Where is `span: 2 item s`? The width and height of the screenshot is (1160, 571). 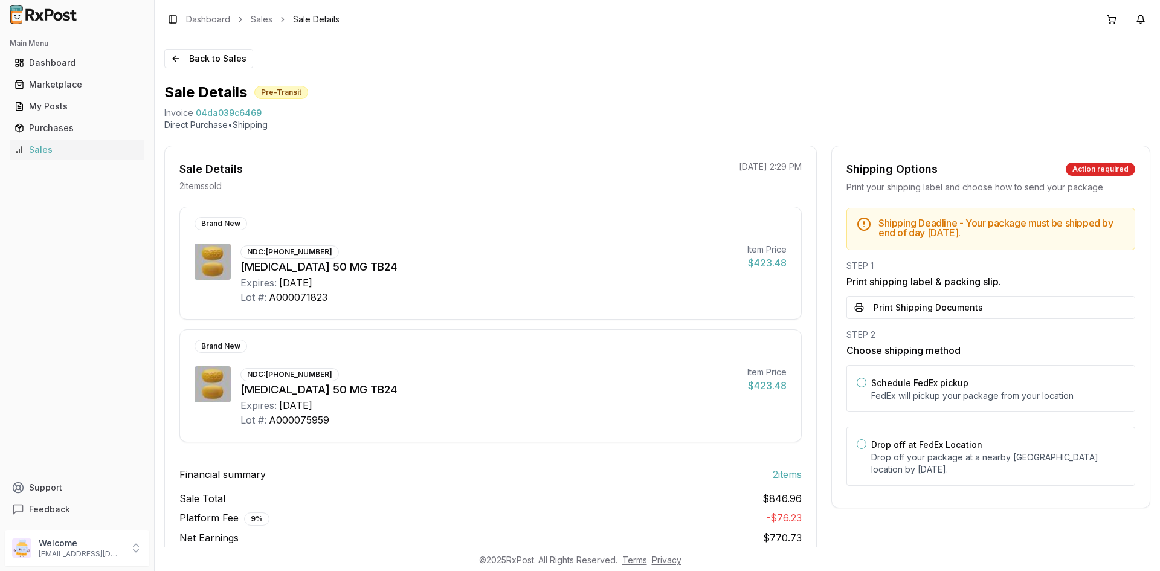 span: 2 item s is located at coordinates (787, 474).